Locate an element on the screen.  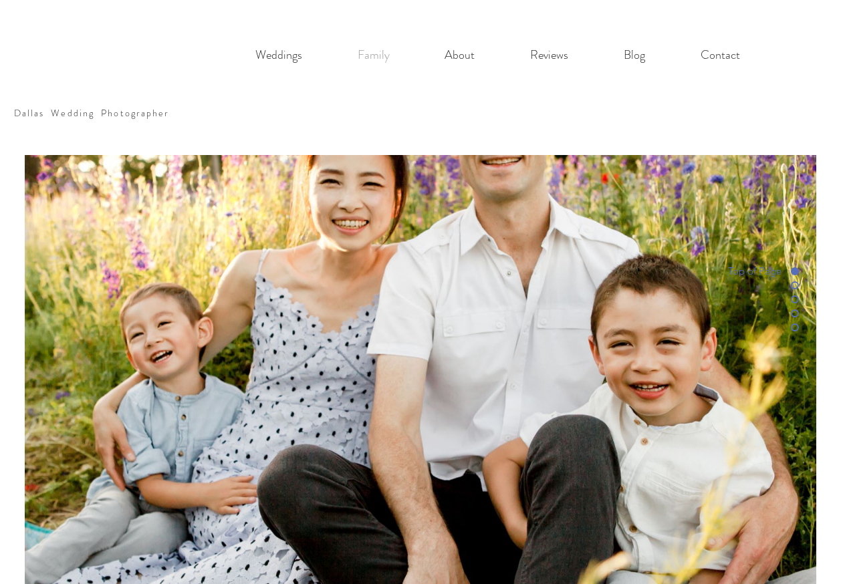
nav: Site is located at coordinates (497, 55).